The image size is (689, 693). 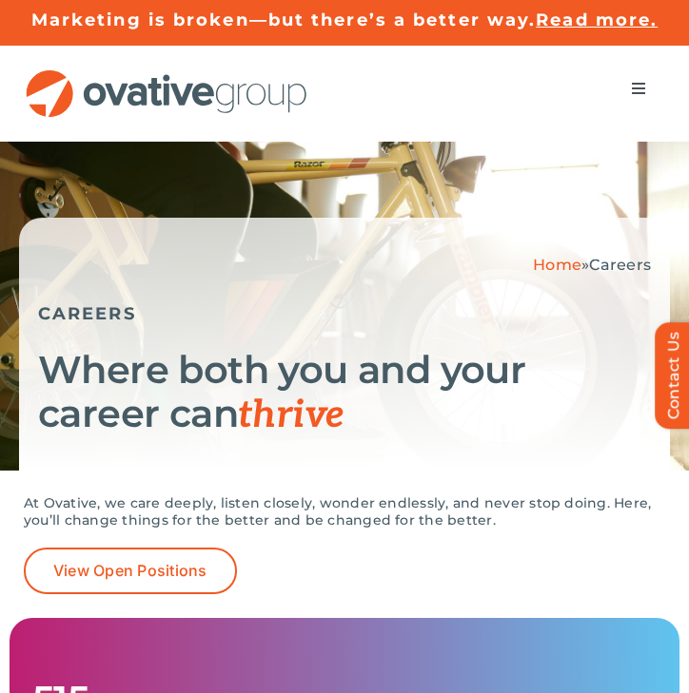 What do you see at coordinates (619, 264) in the screenshot?
I see `span: Careers` at bounding box center [619, 264].